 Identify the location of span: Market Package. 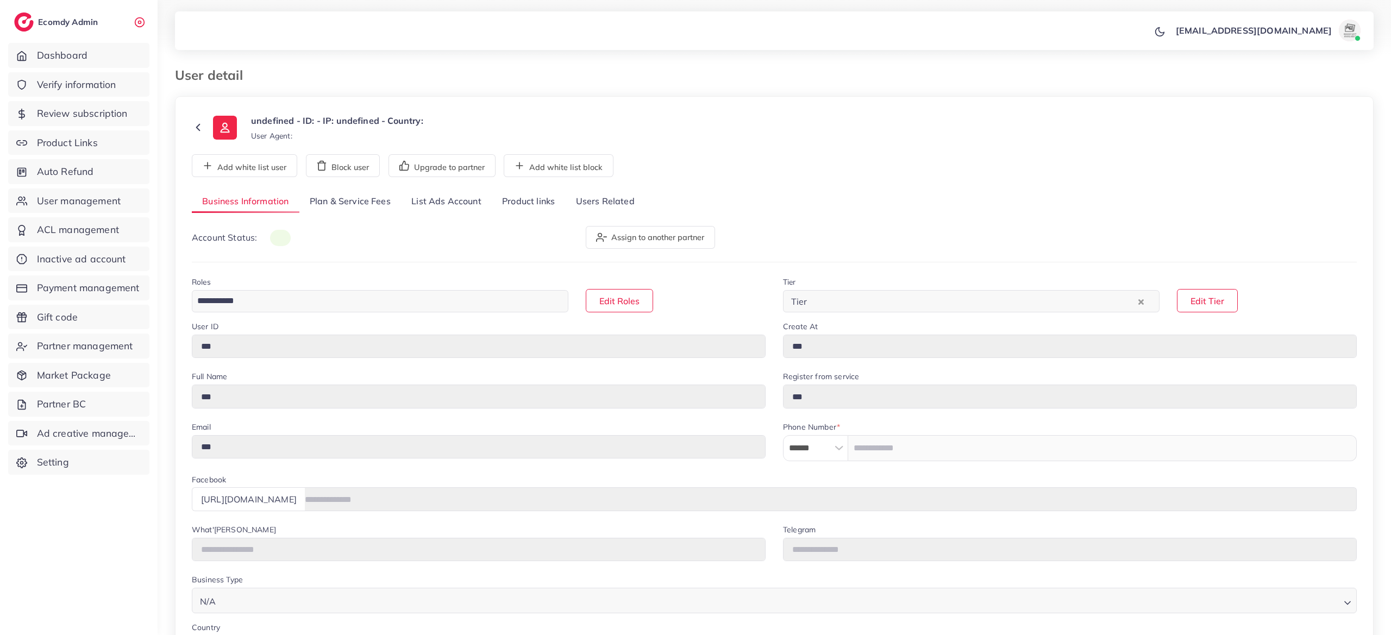
(74, 376).